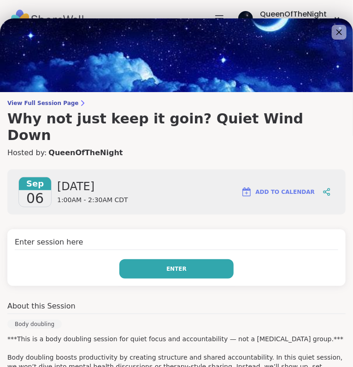  Describe the element at coordinates (35, 324) in the screenshot. I see `div: Body doubling` at that location.